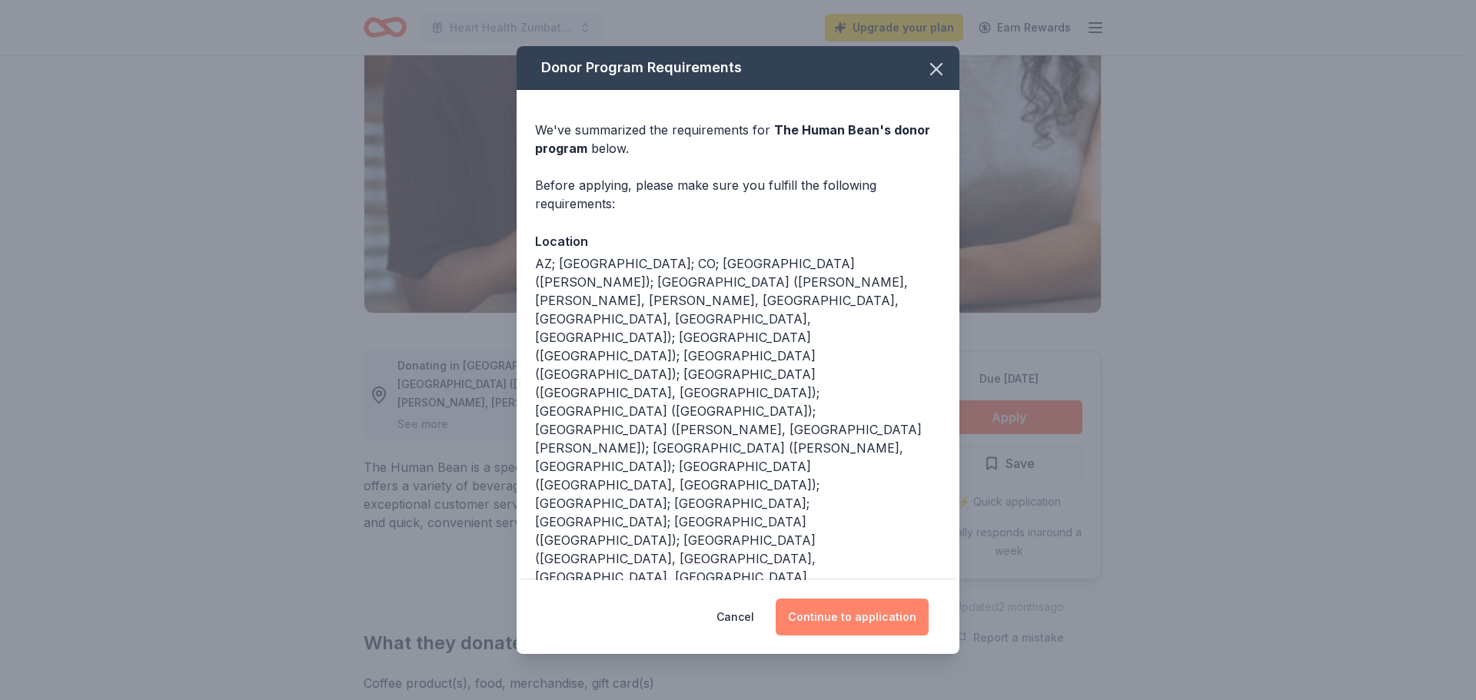 The height and width of the screenshot is (700, 1476). Describe the element at coordinates (852, 617) in the screenshot. I see `button: Continue to application` at that location.